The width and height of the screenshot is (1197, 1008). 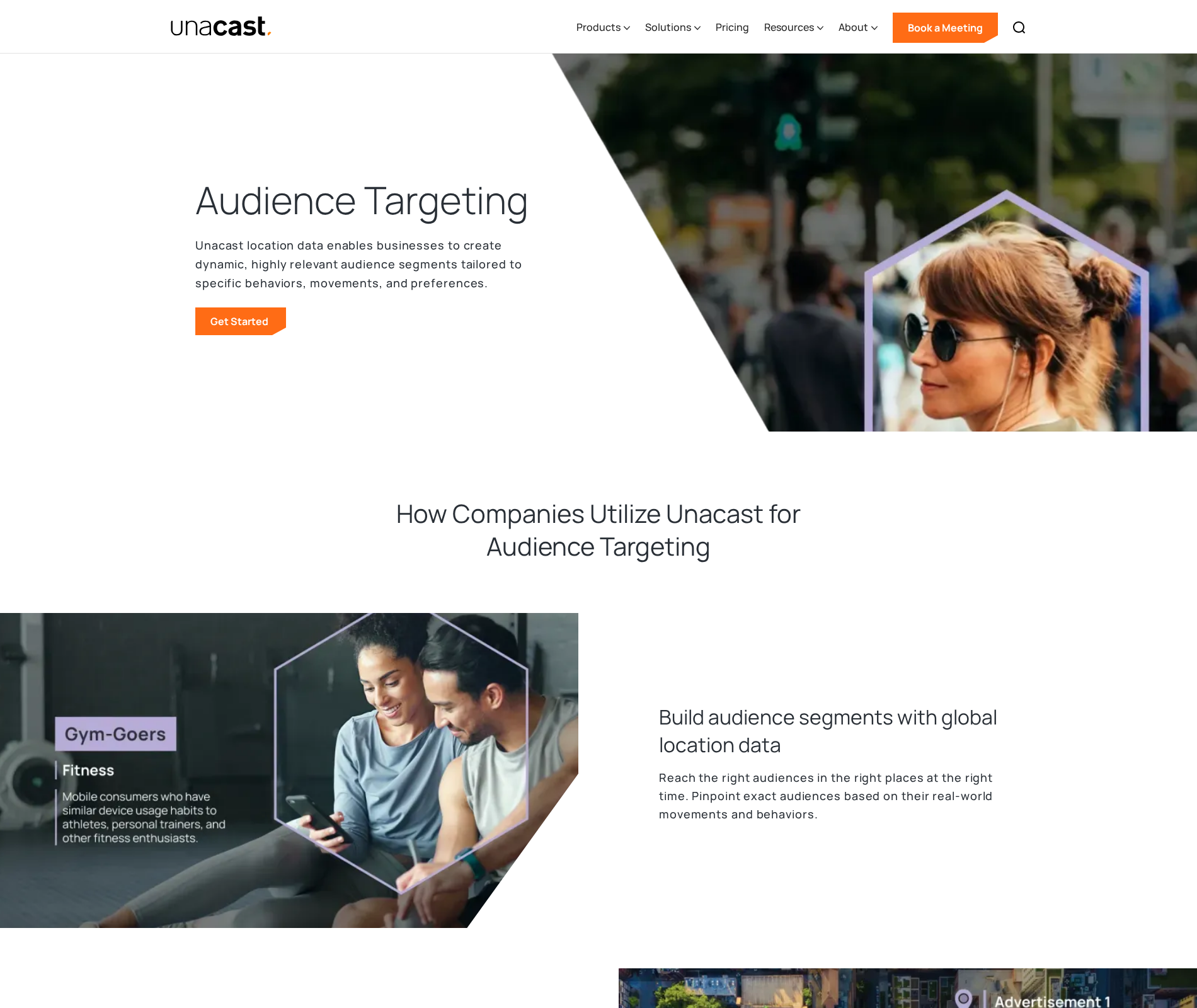 I want to click on img: Search icon, so click(x=1019, y=27).